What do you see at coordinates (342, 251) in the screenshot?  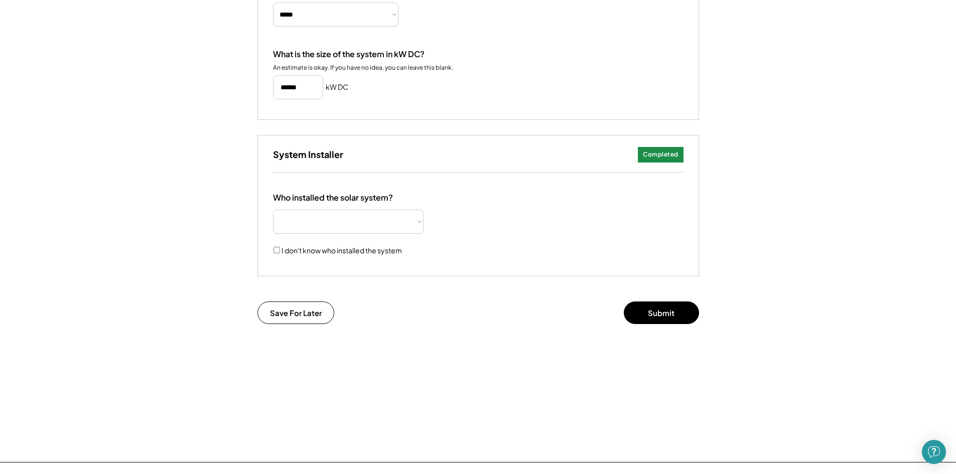 I see `label: I don't know who installed the system` at bounding box center [342, 251].